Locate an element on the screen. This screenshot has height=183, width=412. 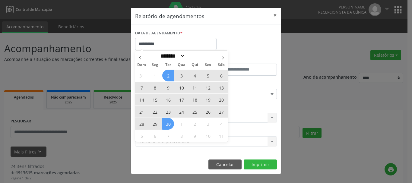
button: Close is located at coordinates (275, 15).